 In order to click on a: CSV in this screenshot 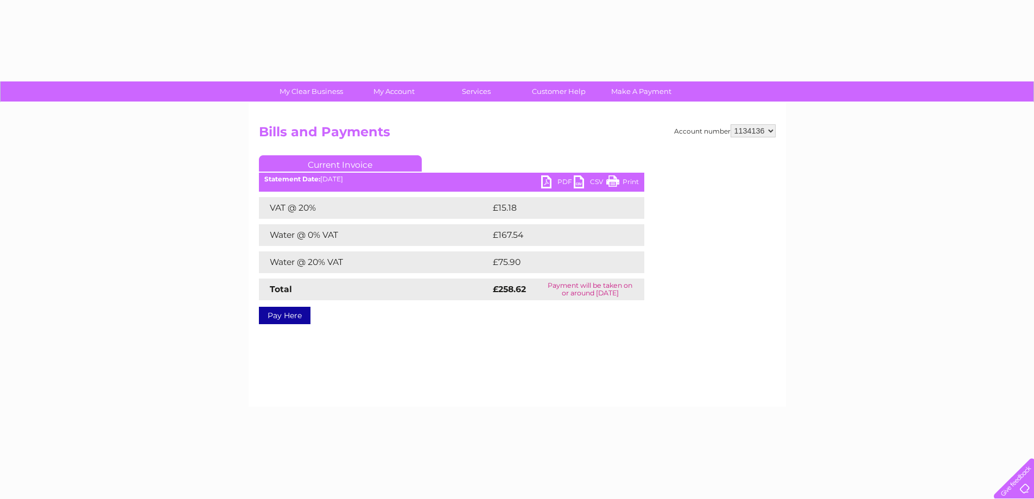, I will do `click(590, 183)`.